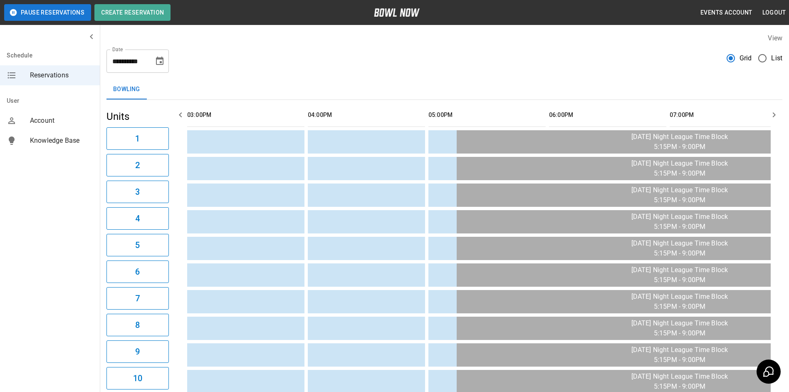 The image size is (789, 392). Describe the element at coordinates (746, 58) in the screenshot. I see `span: Grid` at that location.